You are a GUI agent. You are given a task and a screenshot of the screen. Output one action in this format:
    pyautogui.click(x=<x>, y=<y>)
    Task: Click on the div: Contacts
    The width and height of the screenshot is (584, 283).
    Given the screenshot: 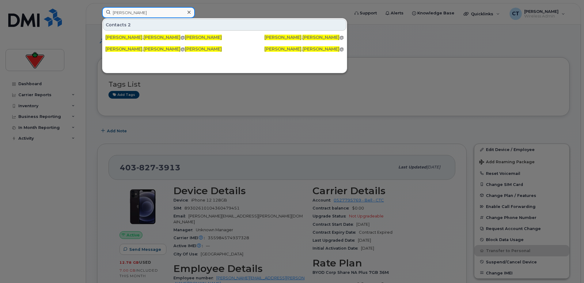 What is the action you would take?
    pyautogui.click(x=225, y=25)
    